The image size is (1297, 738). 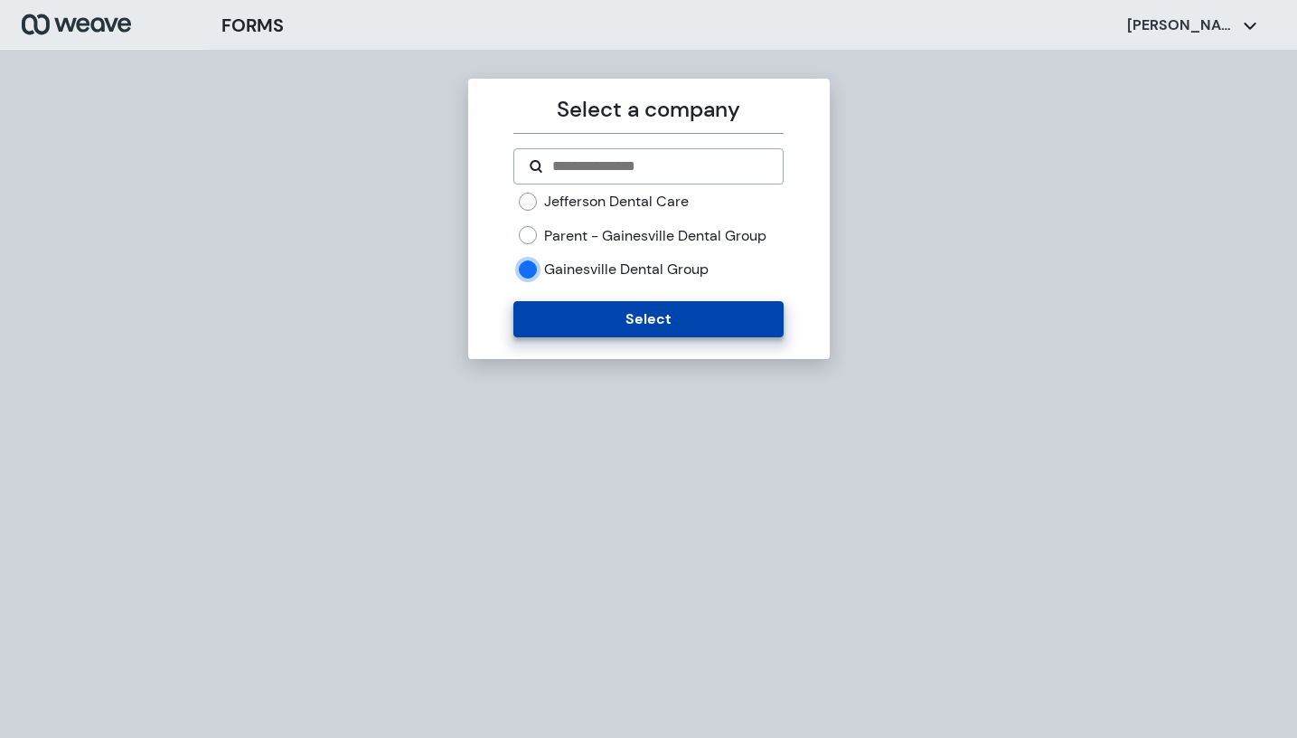 I want to click on label: Gainesville Dental Group, so click(x=626, y=269).